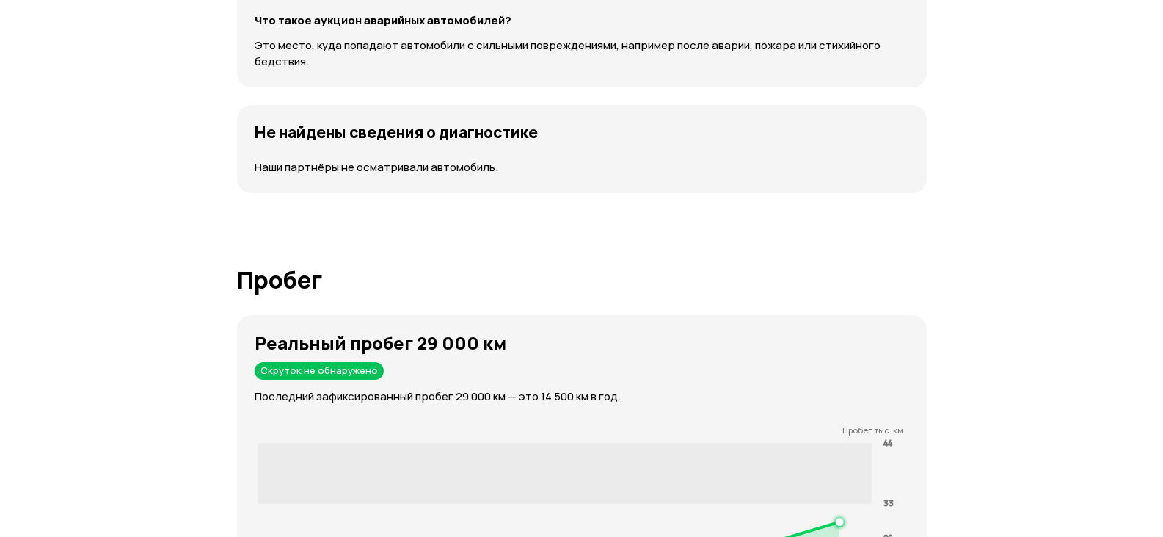 This screenshot has height=537, width=1163. I want to click on div: Скруток не обнаружено, so click(319, 371).